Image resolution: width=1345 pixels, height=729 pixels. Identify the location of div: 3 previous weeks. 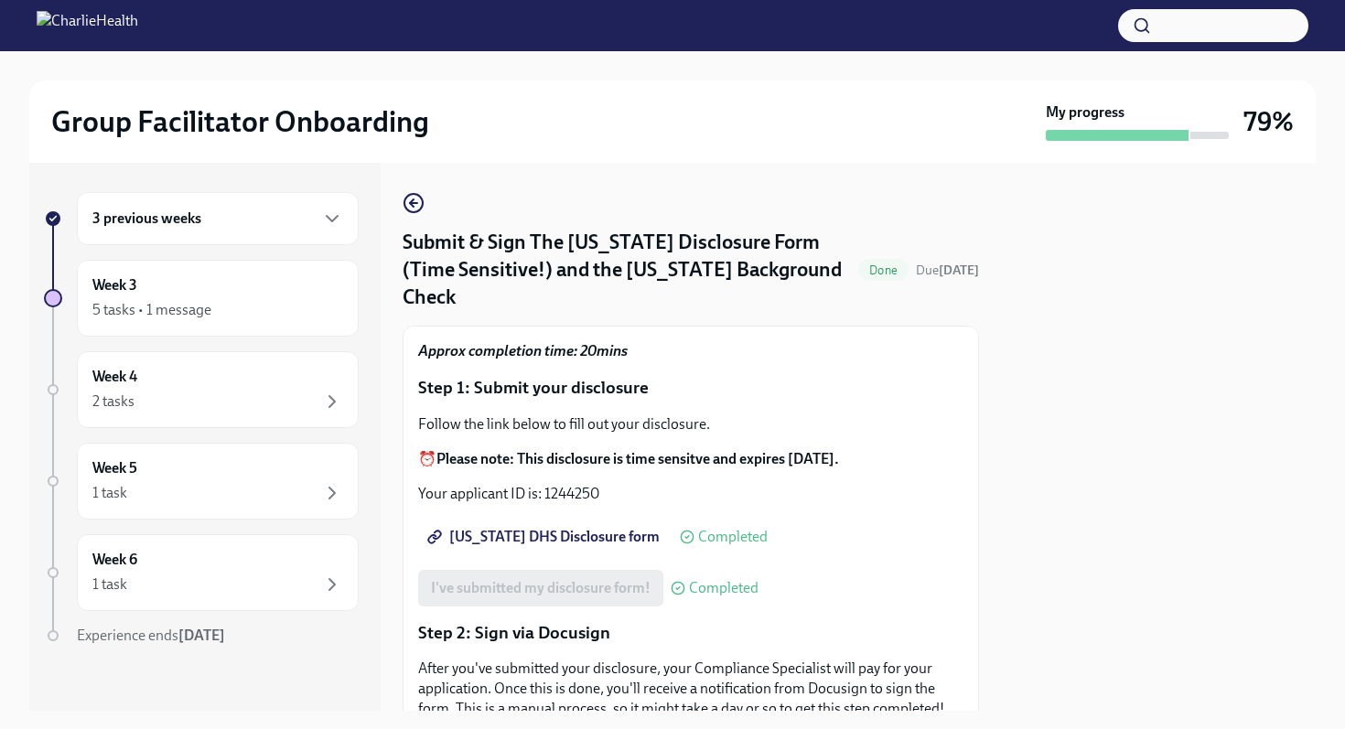
(218, 219).